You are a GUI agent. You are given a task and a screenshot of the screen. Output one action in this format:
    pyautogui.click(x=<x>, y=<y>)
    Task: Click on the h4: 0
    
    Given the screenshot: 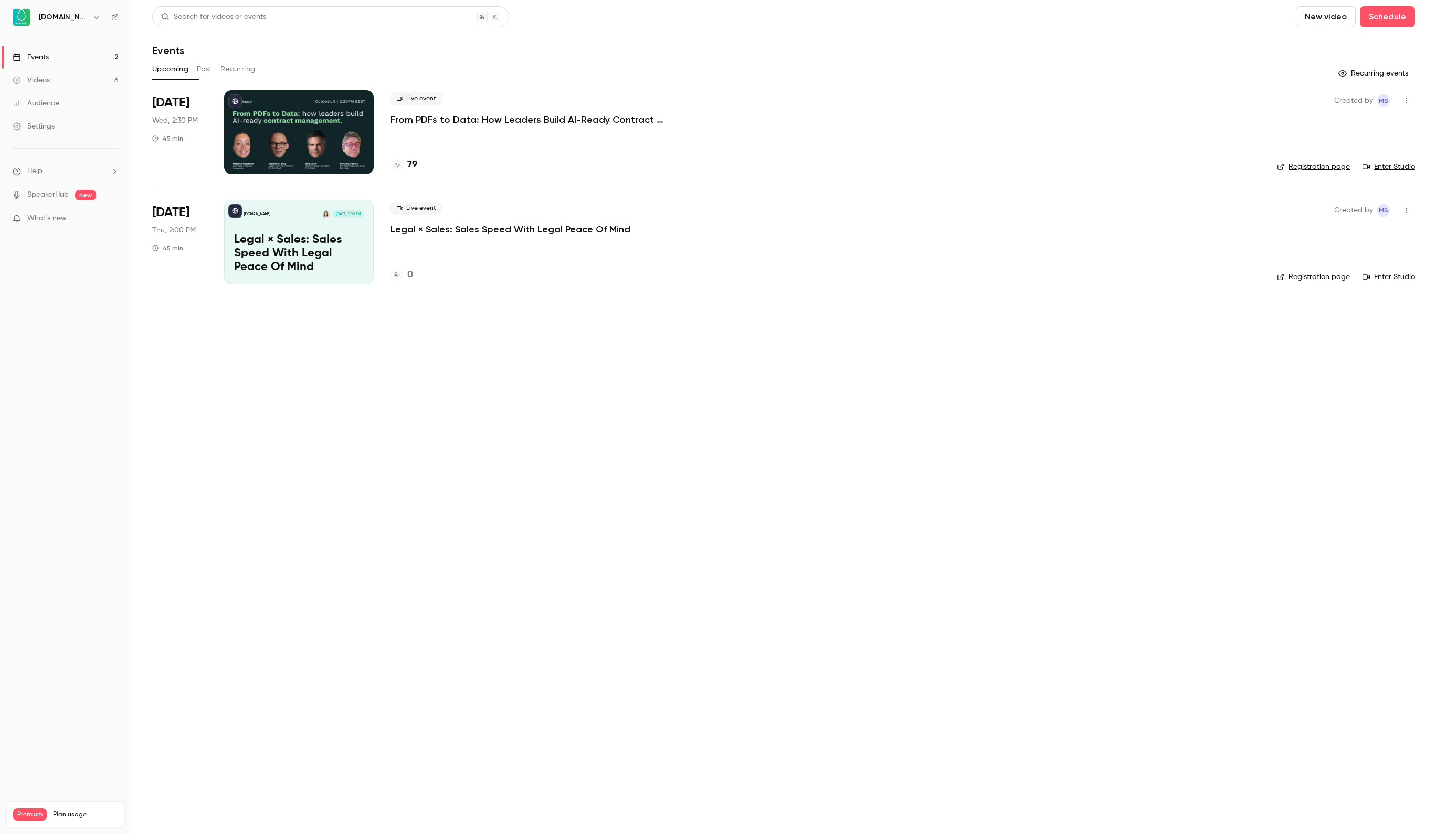 What is the action you would take?
    pyautogui.click(x=410, y=275)
    